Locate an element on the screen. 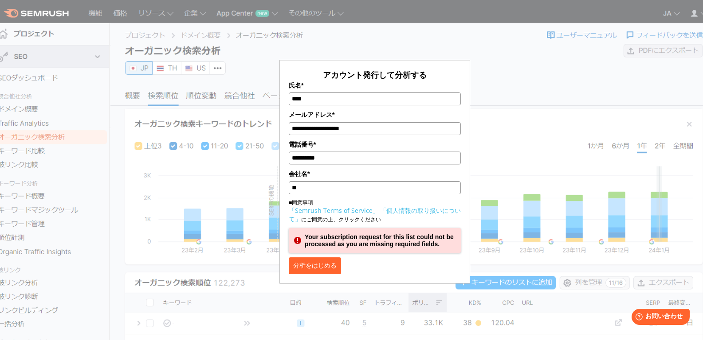 This screenshot has width=703, height=340. span: お問い合わせ is located at coordinates (40, 11).